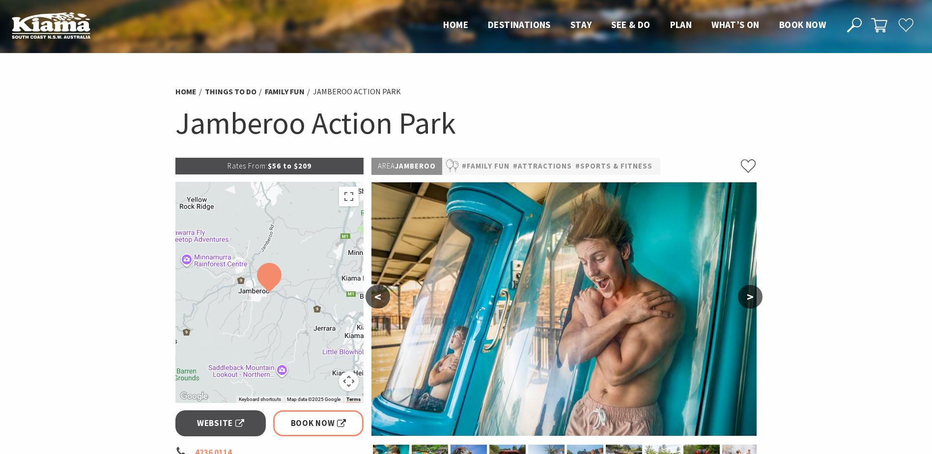 The width and height of the screenshot is (932, 454). What do you see at coordinates (285, 91) in the screenshot?
I see `a: Family Fun` at bounding box center [285, 91].